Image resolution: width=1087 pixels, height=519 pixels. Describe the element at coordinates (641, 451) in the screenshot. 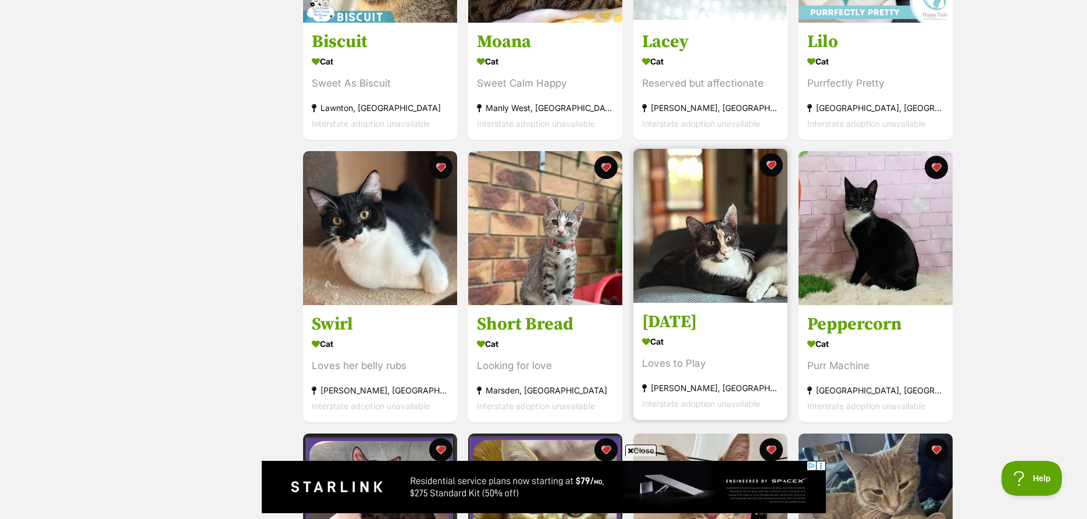

I see `span: Close` at that location.